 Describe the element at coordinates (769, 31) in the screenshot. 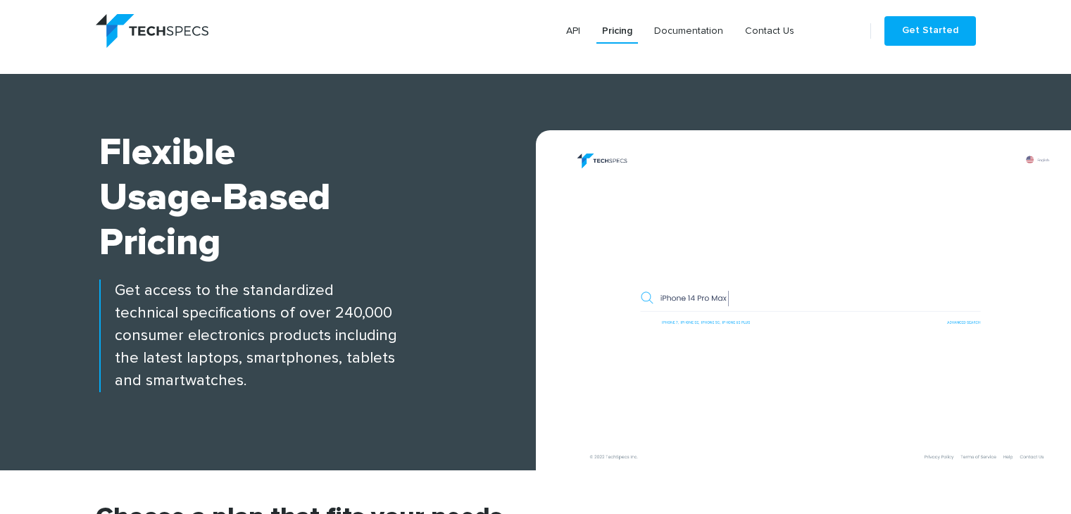

I see `a: Contact Us` at that location.